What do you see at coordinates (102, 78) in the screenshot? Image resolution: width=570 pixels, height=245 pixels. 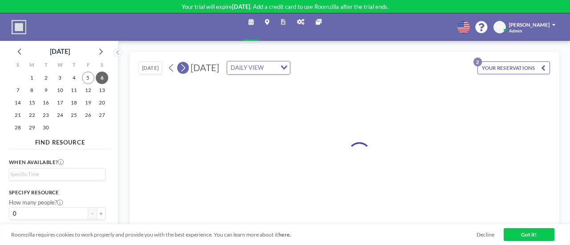 I see `span: Saturday, September 6, 2025` at bounding box center [102, 78].